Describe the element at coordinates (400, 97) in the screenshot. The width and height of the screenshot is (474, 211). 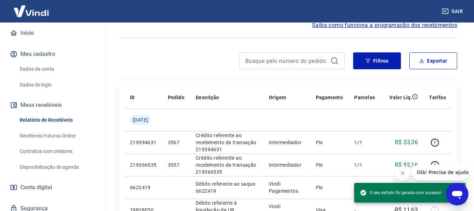
I see `p: Valor Líq.` at that location.